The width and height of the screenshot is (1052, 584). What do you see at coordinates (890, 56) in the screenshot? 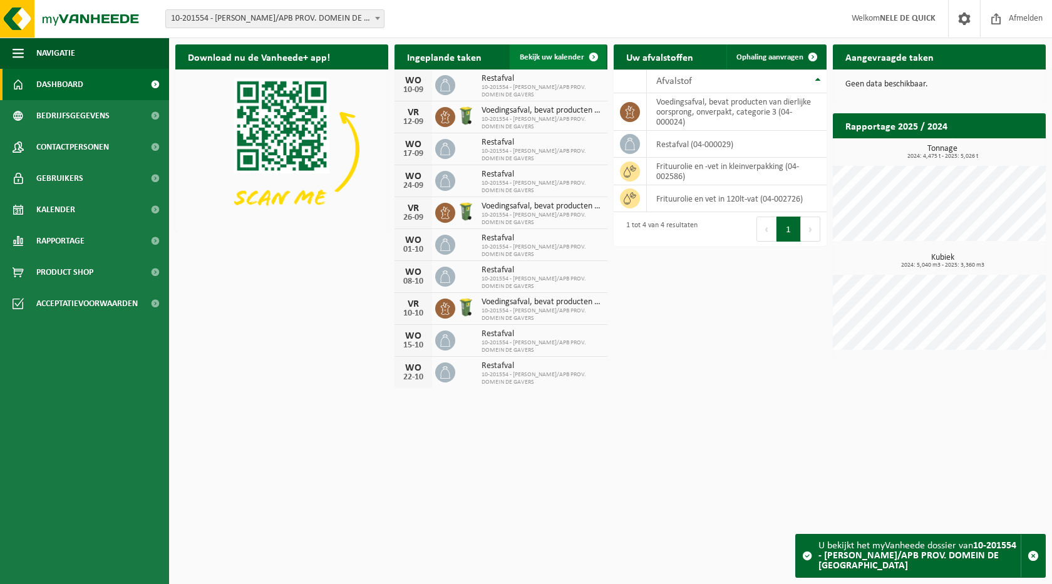
I see `h2: Aangevraagde taken` at bounding box center [890, 56].